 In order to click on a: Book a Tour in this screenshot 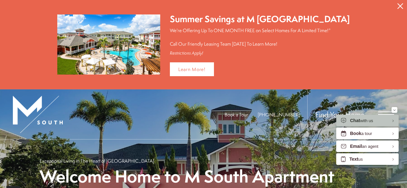, I will do `click(236, 115)`.